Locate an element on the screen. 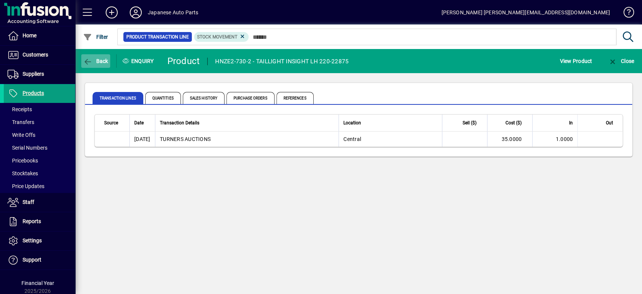  div: Enquiry is located at coordinates (139, 61).